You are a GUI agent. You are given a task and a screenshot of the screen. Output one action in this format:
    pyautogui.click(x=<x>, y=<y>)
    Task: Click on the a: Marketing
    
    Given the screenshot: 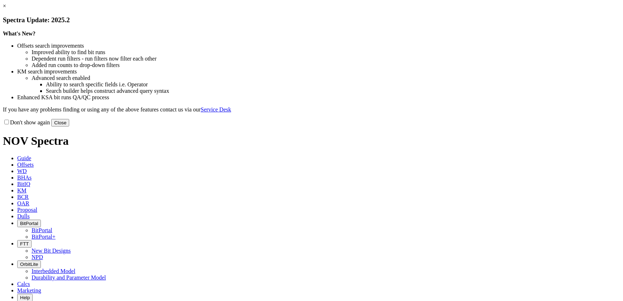 What is the action you would take?
    pyautogui.click(x=29, y=290)
    